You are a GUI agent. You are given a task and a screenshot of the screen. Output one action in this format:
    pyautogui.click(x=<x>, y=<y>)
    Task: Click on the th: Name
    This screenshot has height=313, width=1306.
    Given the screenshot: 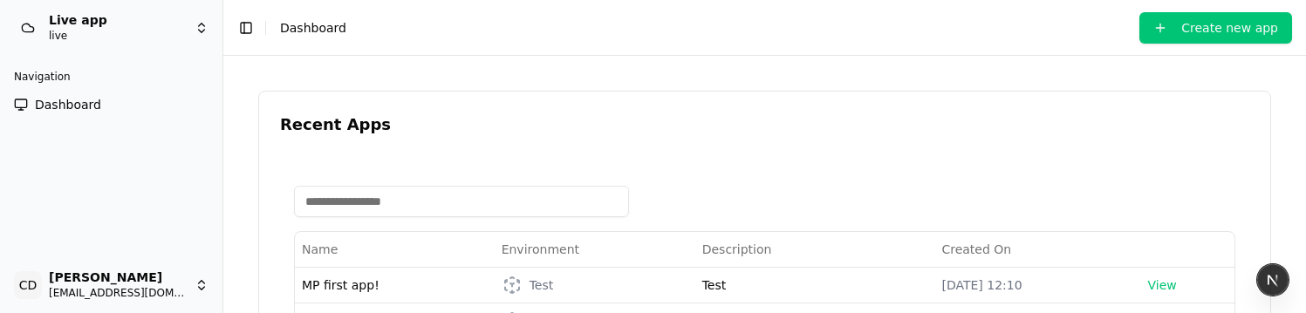 What is the action you would take?
    pyautogui.click(x=394, y=249)
    